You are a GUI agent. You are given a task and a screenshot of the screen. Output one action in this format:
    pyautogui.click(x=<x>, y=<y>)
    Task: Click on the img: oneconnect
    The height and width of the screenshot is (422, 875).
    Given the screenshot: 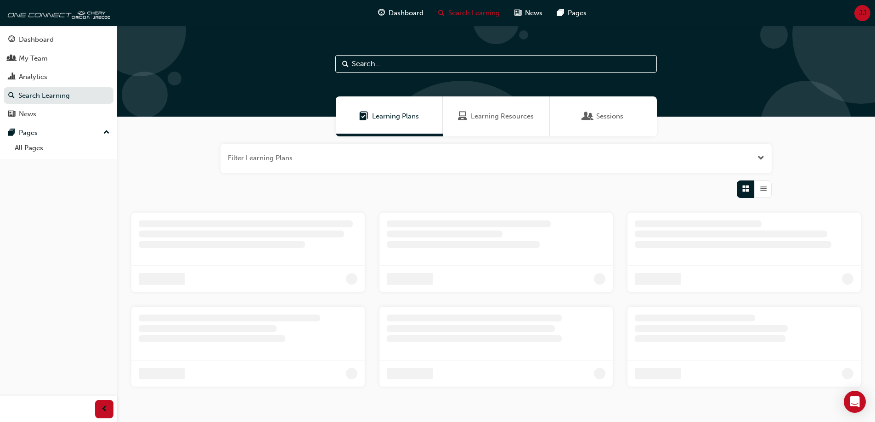 What is the action you would take?
    pyautogui.click(x=57, y=13)
    